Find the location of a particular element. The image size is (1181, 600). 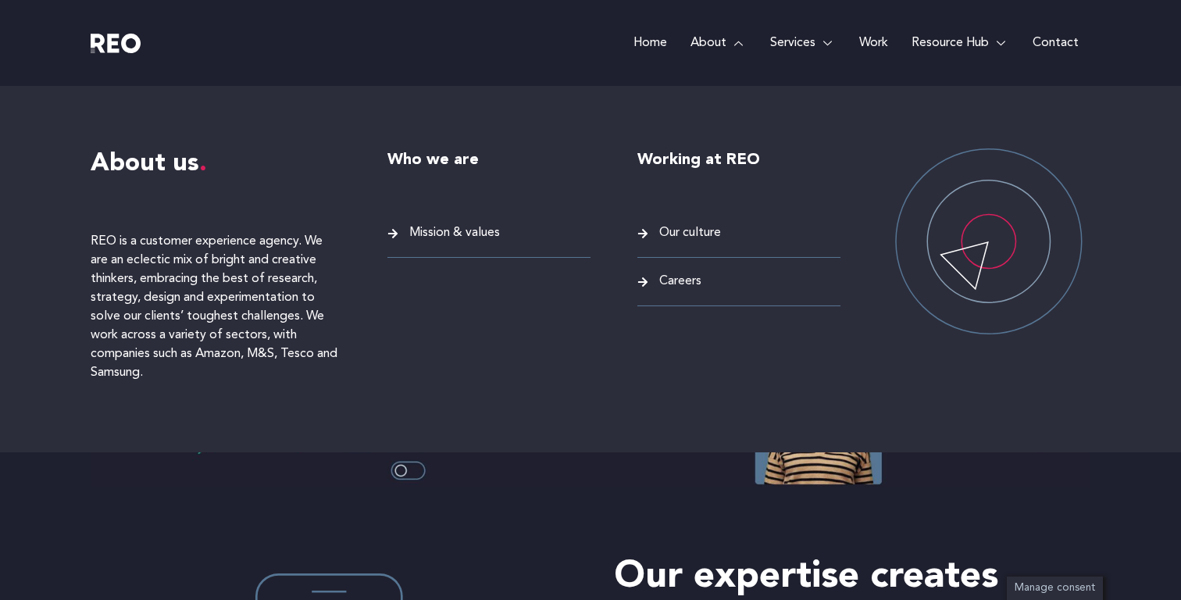

span: Mission & values is located at coordinates (452, 233).